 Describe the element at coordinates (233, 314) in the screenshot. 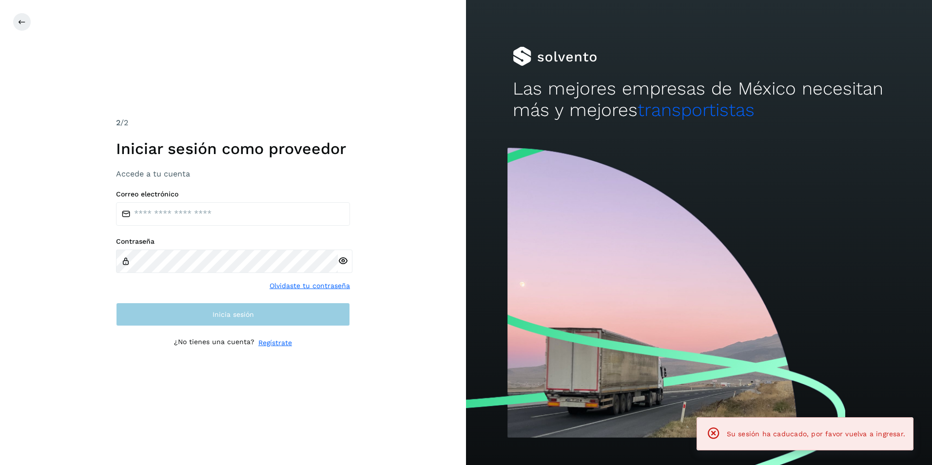

I see `button: Inicia sesión` at that location.